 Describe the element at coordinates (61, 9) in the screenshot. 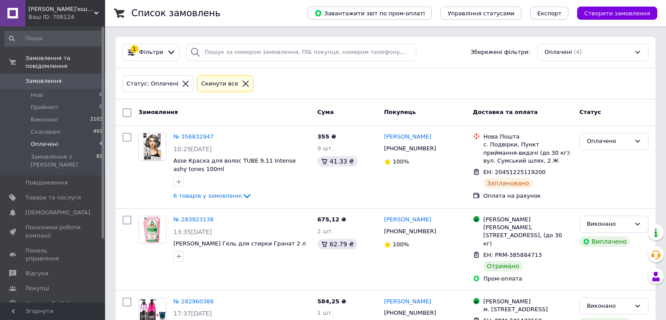

I see `span: Онлайн Дистріб'юшен в Україні` at that location.